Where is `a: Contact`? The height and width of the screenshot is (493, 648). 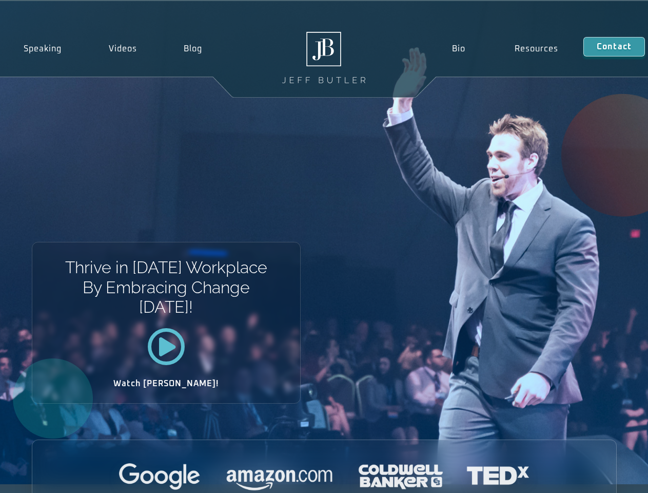
a: Contact is located at coordinates (614, 47).